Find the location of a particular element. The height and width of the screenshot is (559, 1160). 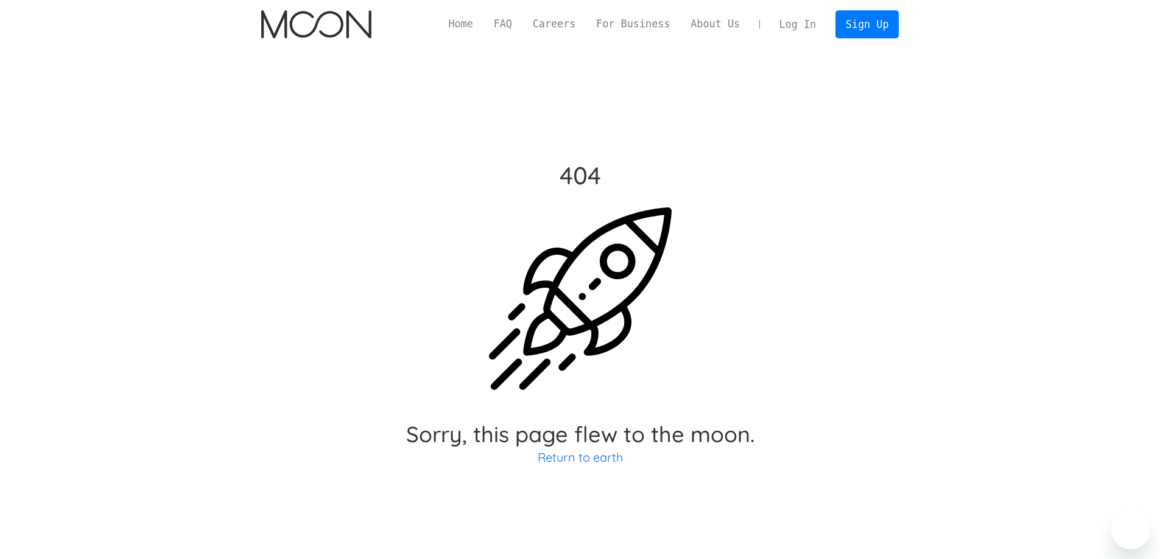

a: Return to earth is located at coordinates (580, 457).